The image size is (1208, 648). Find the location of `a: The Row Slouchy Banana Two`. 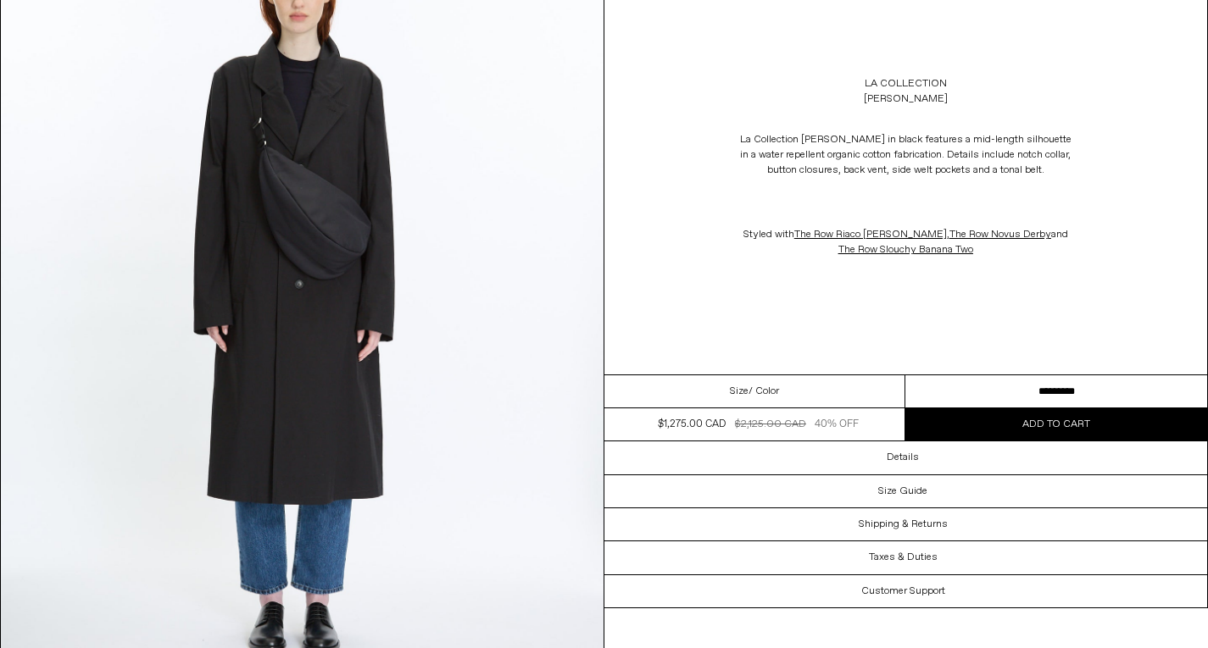

a: The Row Slouchy Banana Two is located at coordinates (905, 250).